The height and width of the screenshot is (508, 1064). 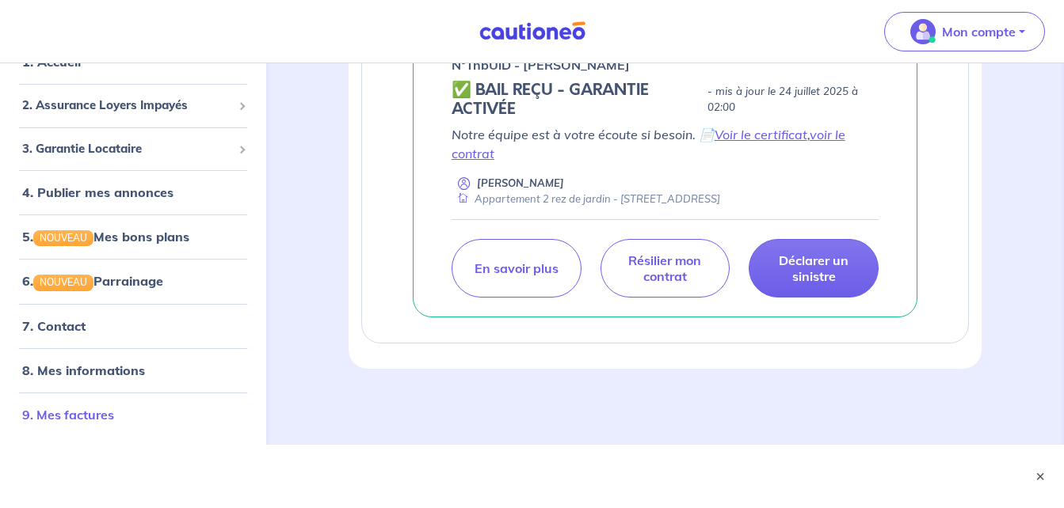 What do you see at coordinates (577, 100) in the screenshot?
I see `h5: ✅ BAIL REÇU - GARANTIE ACTIVÉE` at bounding box center [577, 100].